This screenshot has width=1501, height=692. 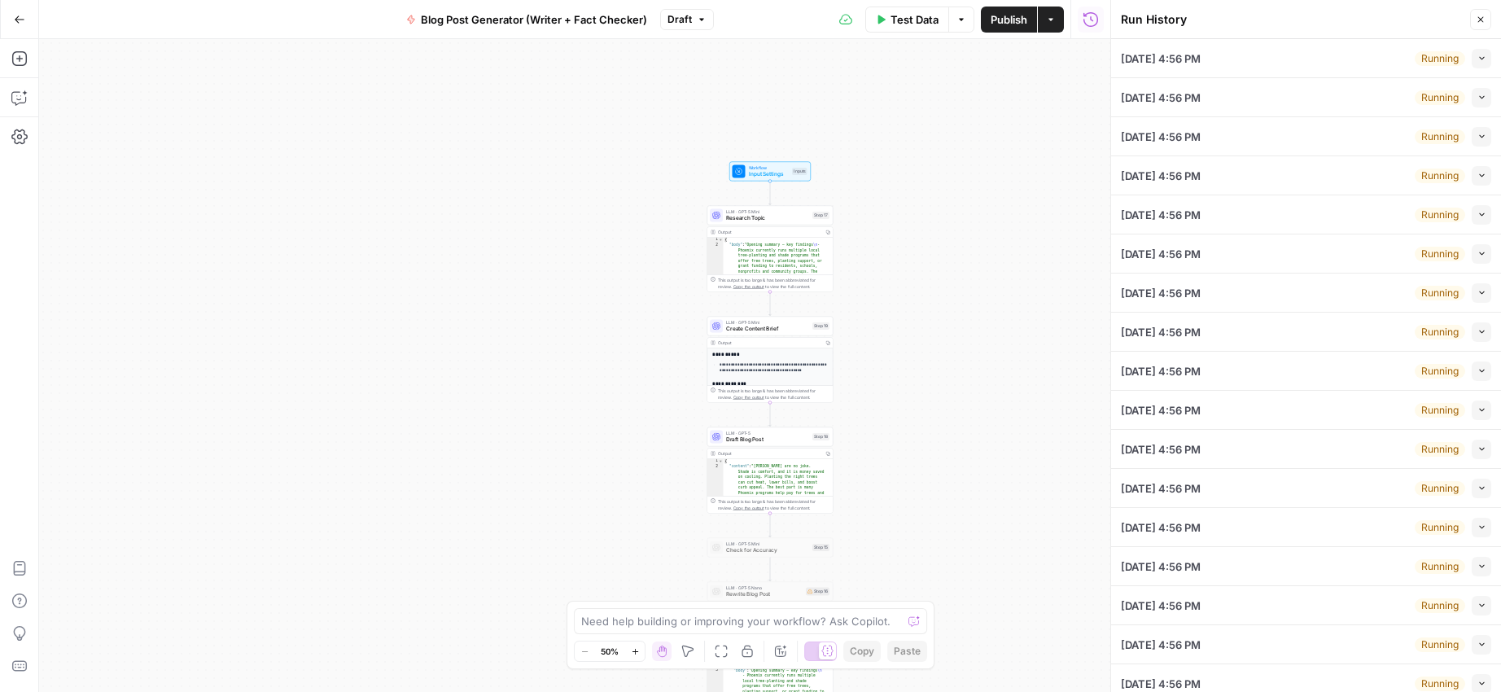 I want to click on div: LLM · GPT-5 MiniCheck for AccuracyStep 15, so click(x=770, y=547).